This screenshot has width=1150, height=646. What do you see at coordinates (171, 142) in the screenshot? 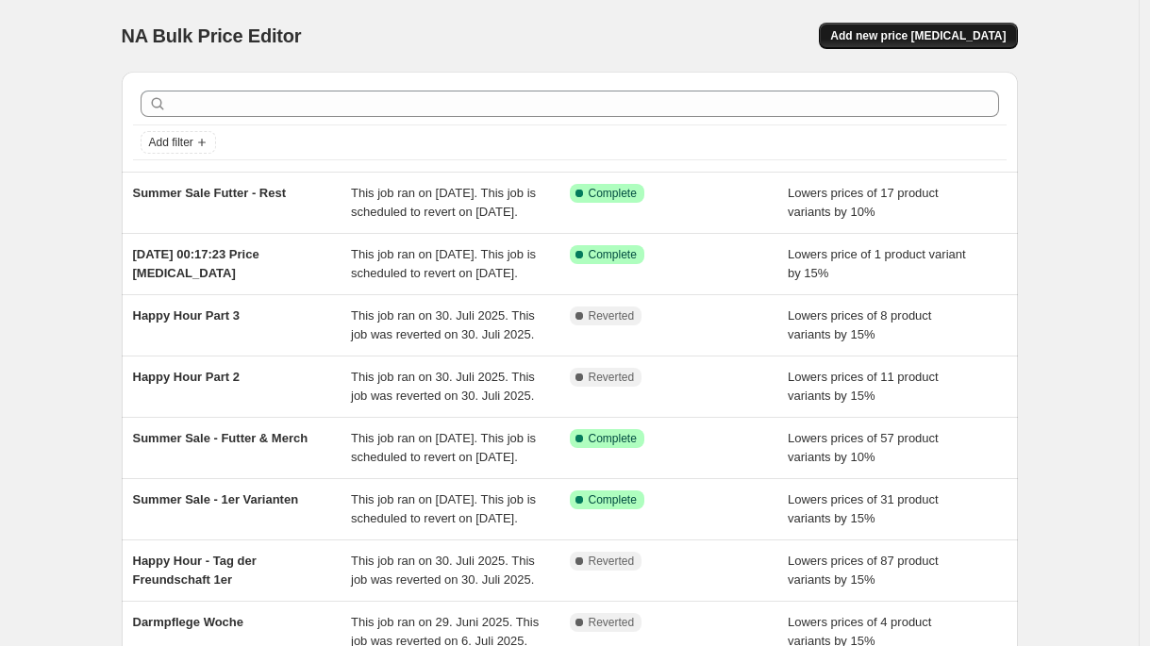
I see `span: Add filter` at bounding box center [171, 142].